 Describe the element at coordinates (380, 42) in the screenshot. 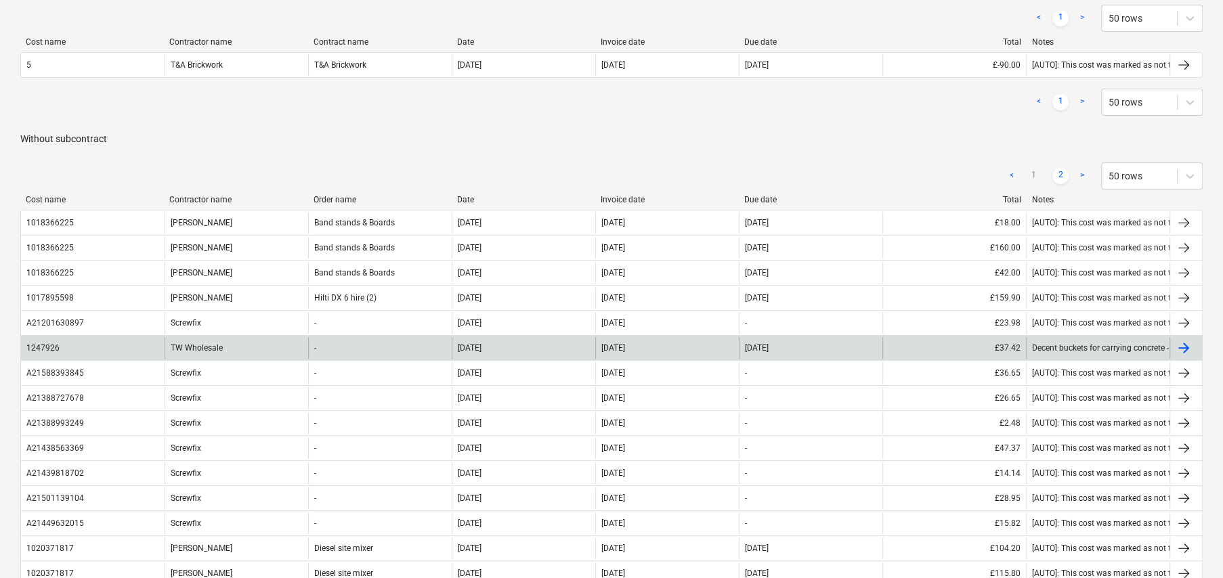

I see `div: Contract name` at that location.